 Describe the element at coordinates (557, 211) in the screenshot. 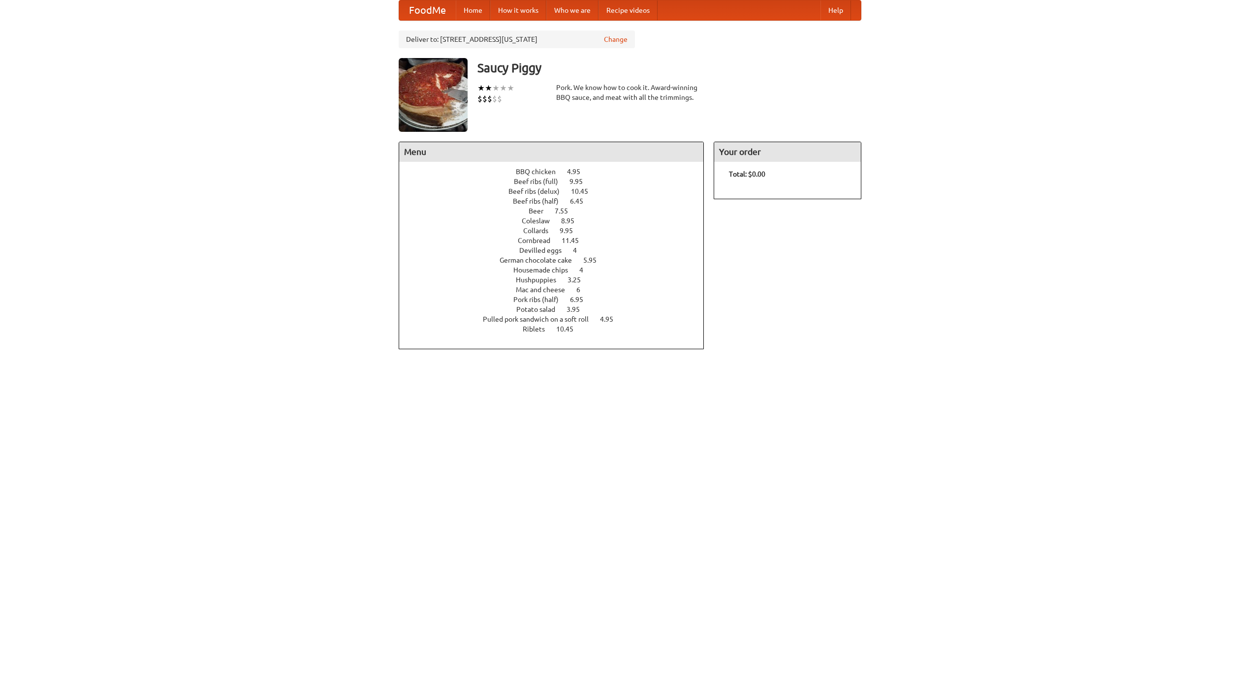

I see `a: Beer 7.55` at that location.